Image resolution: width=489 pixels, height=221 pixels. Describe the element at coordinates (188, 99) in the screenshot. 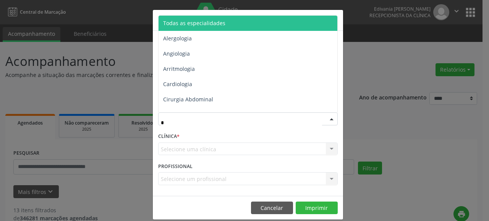

I see `span: Cirurgia Abdominal` at that location.